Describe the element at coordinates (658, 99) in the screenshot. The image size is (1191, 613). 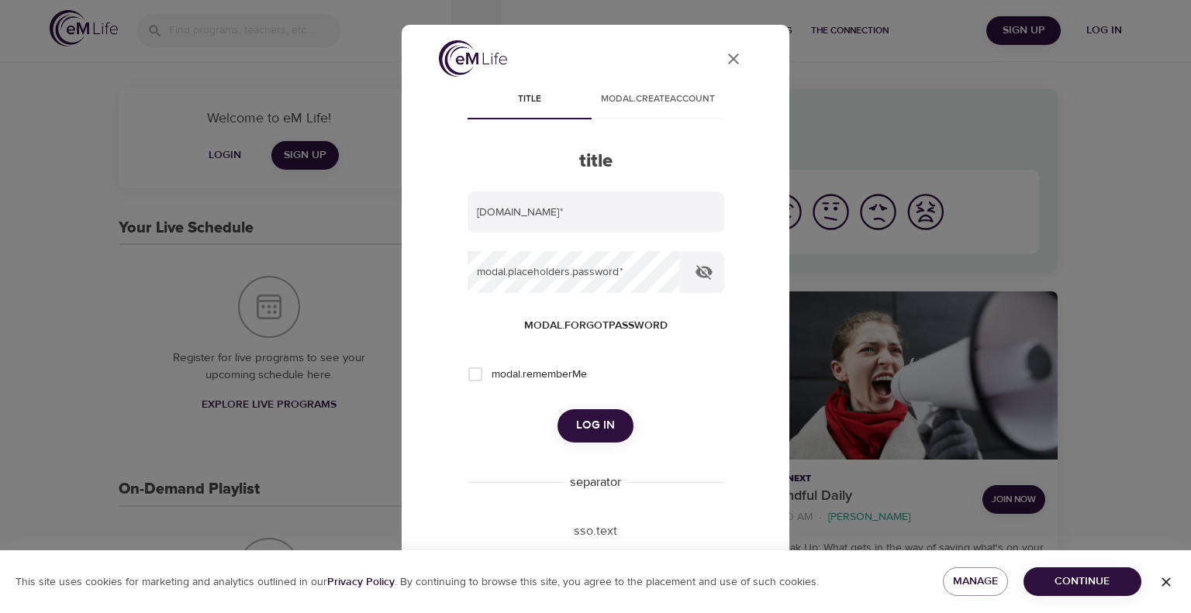
I see `span: modal.createAccount` at that location.